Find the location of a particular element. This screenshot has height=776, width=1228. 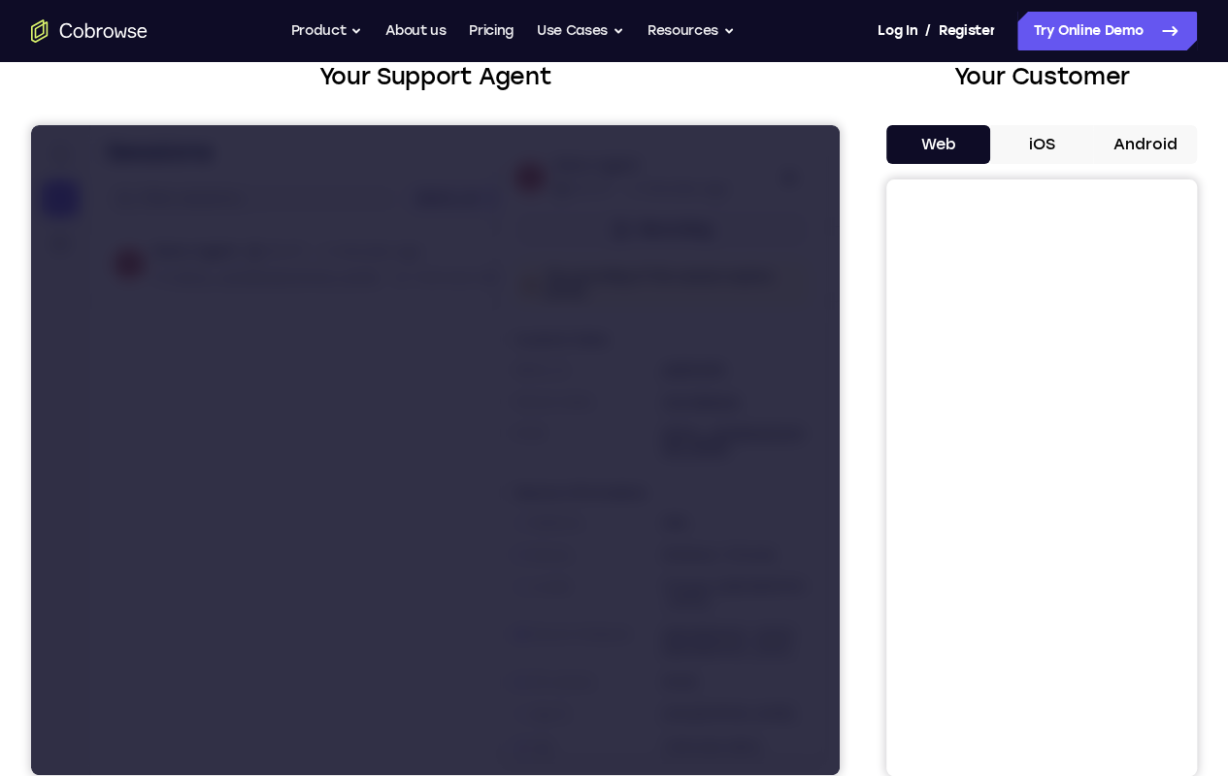

button: Web is located at coordinates (938, 145).